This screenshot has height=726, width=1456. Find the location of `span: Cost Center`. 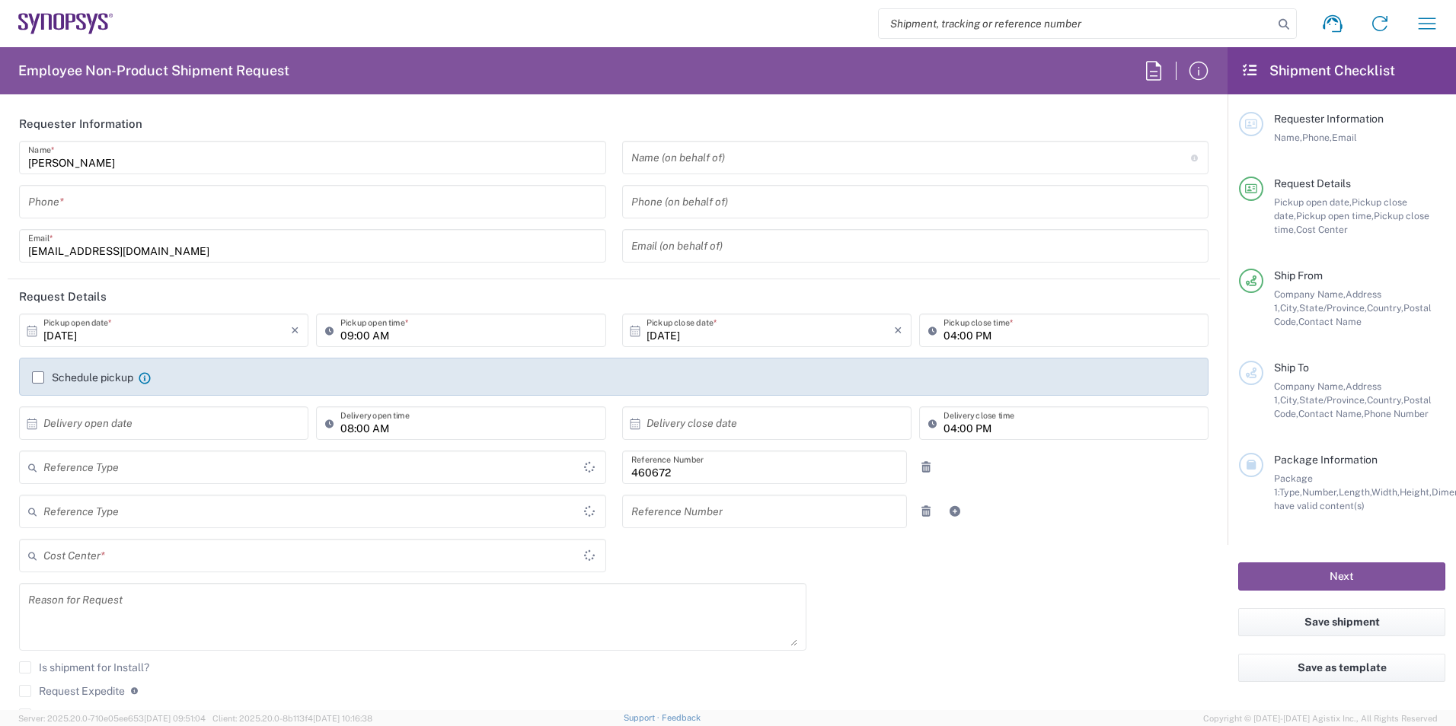

span: Cost Center is located at coordinates (1322, 229).